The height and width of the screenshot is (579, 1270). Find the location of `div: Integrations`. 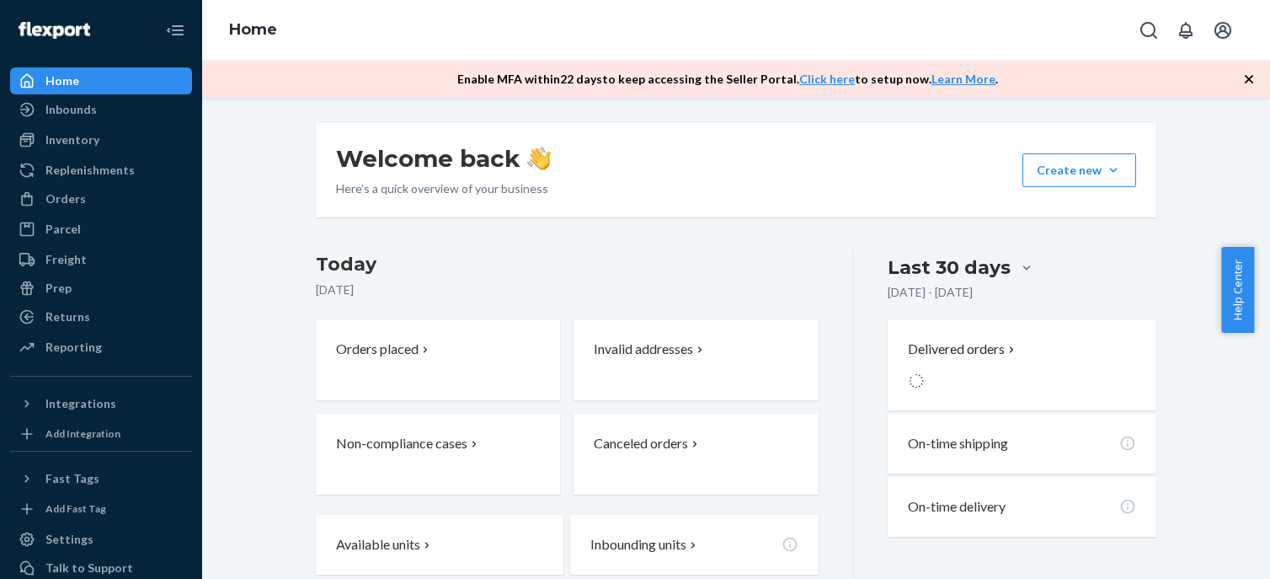

div: Integrations is located at coordinates (81, 403).